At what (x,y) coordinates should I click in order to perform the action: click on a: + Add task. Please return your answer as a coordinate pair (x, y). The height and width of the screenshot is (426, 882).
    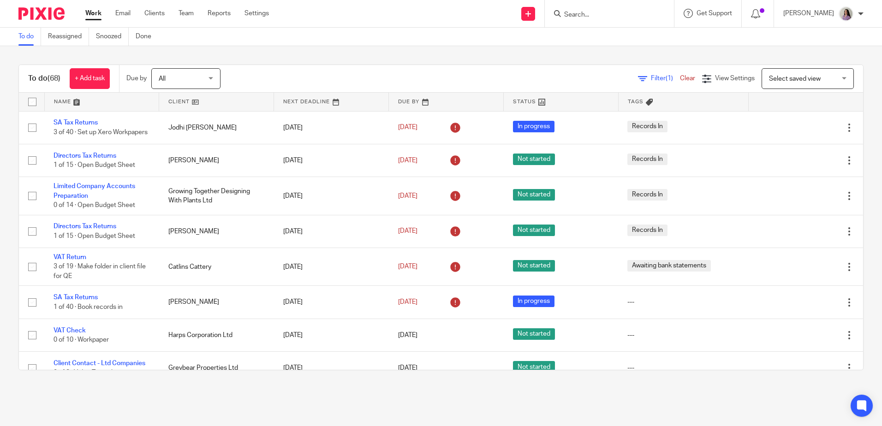
    Looking at the image, I should click on (89, 78).